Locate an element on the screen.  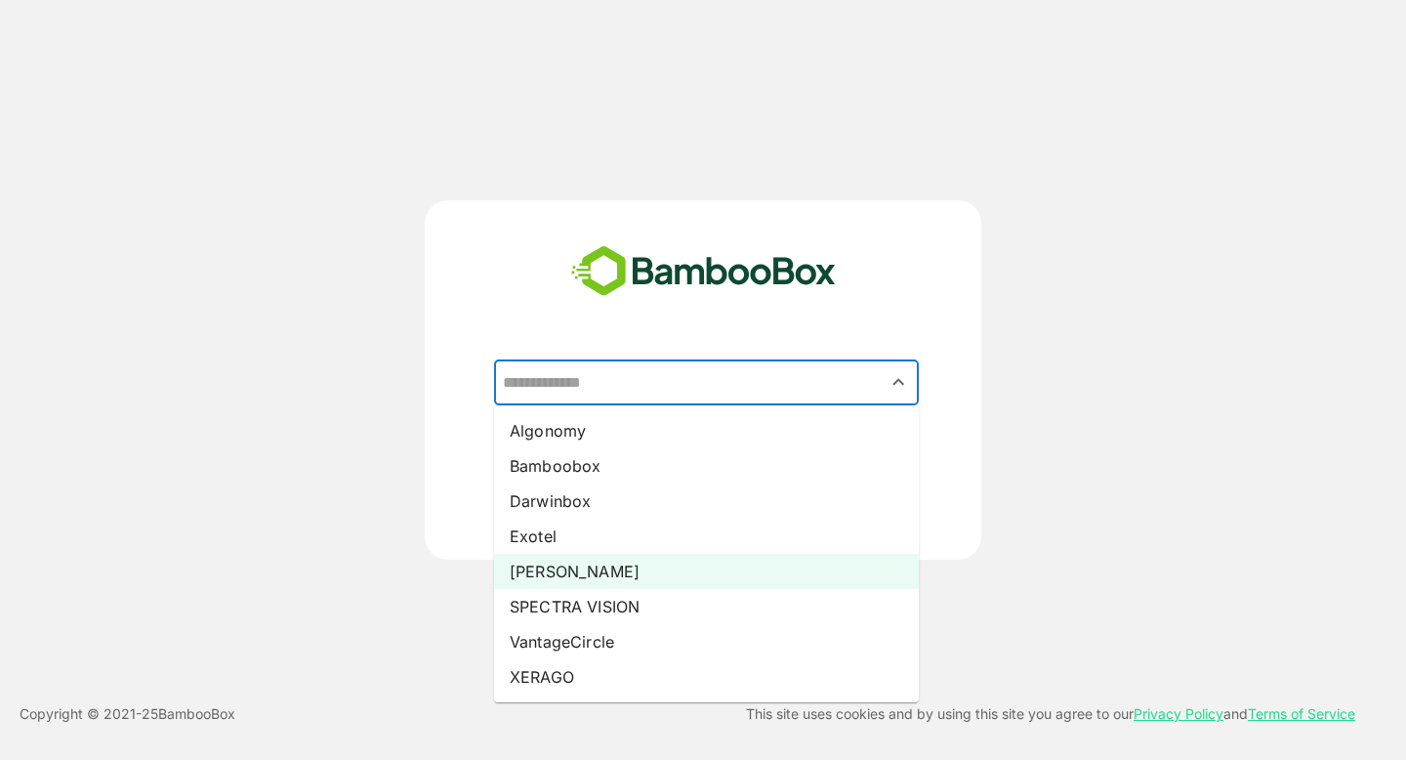
a: Privacy Policy is located at coordinates (1179, 713).